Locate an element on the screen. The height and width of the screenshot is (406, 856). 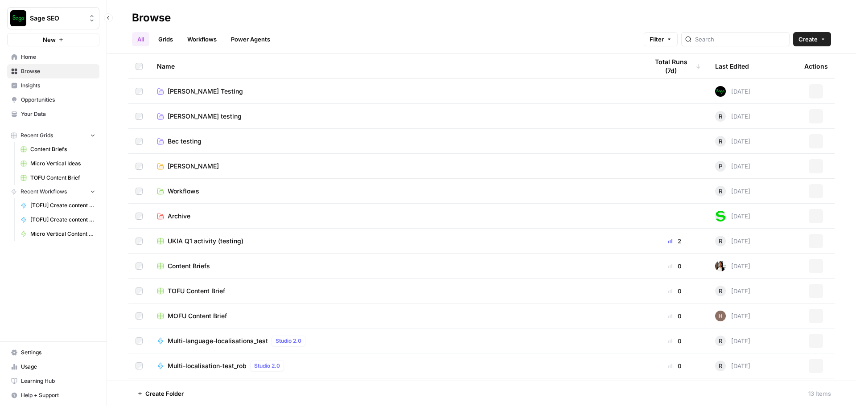
span: Multi-localisation-test_rob is located at coordinates (207, 366).